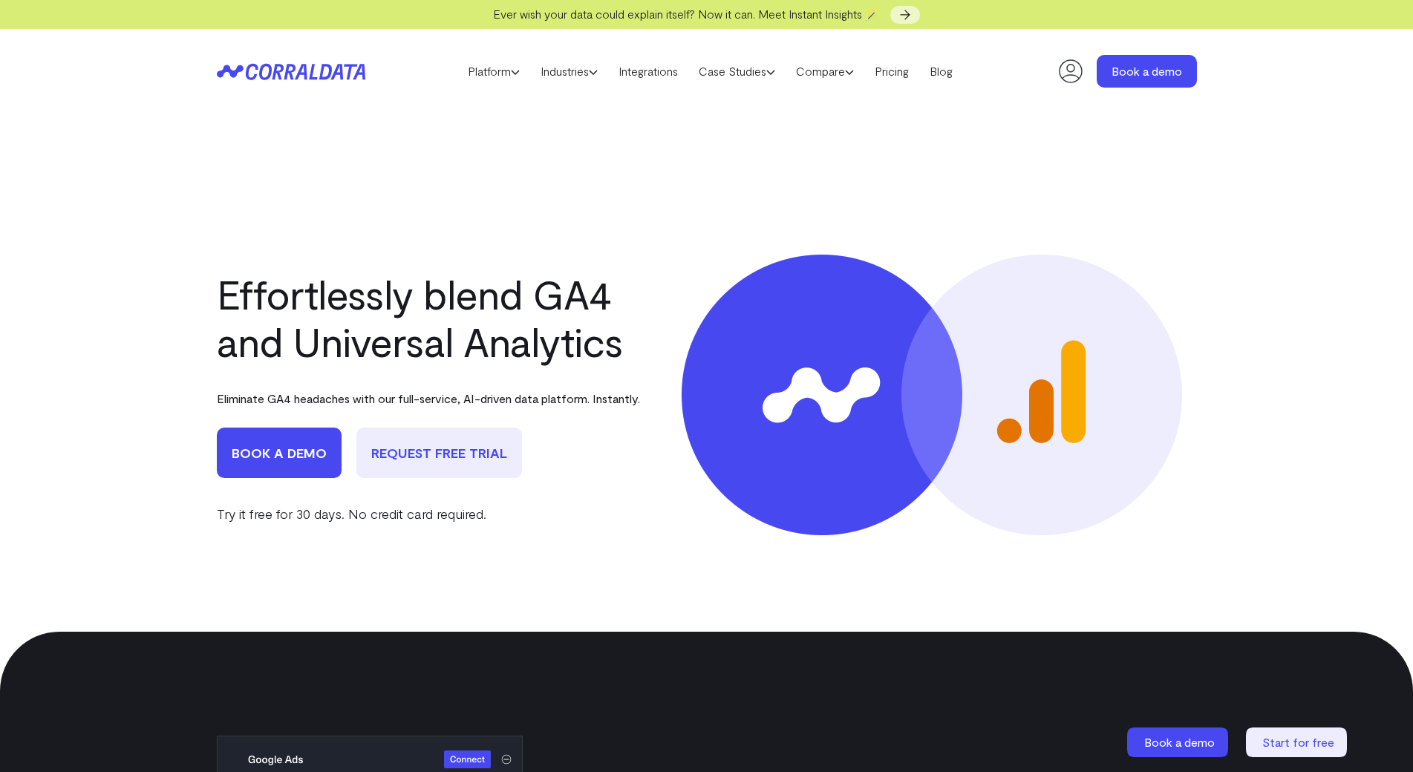 The image size is (1413, 772). Describe the element at coordinates (941, 71) in the screenshot. I see `a: Blog` at that location.